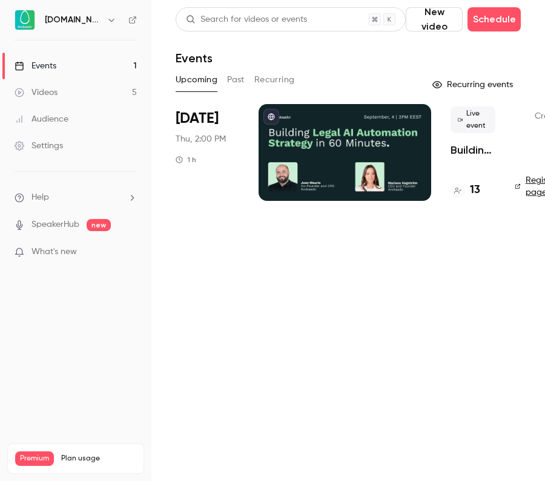 The height and width of the screenshot is (481, 545). What do you see at coordinates (36, 93) in the screenshot?
I see `div: Videos` at bounding box center [36, 93].